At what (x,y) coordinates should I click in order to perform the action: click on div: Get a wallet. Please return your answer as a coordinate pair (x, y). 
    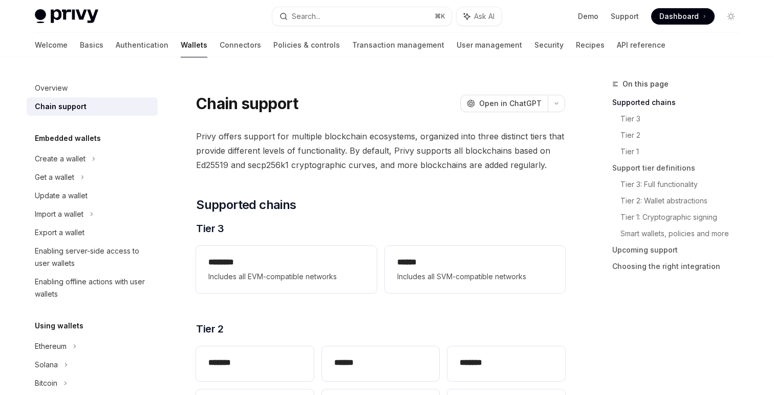
    Looking at the image, I should click on (54, 177).